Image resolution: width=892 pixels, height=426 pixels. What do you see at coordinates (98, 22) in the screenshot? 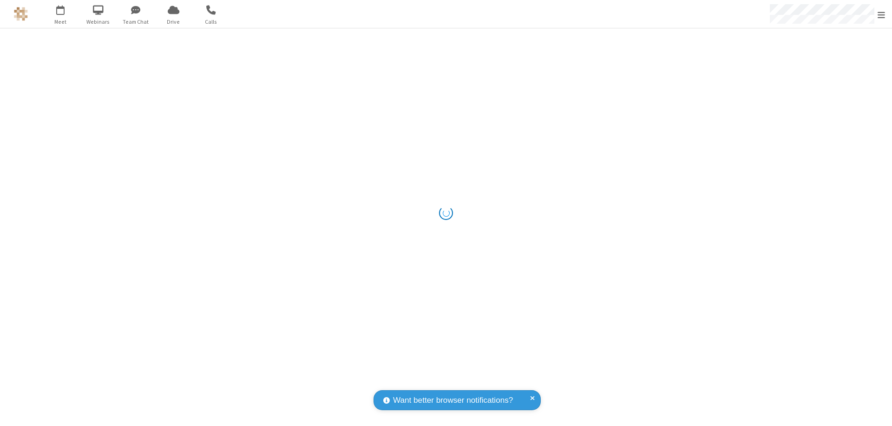
I see `span: Webinars` at bounding box center [98, 22].